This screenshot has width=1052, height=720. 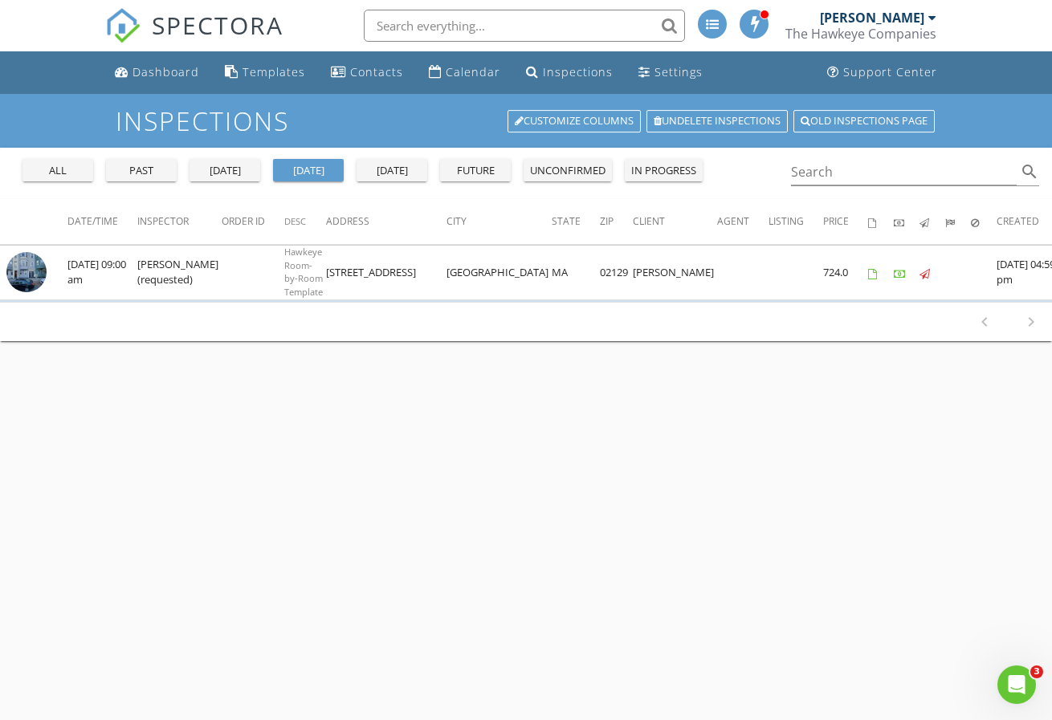 I want to click on th: Date/Time: Not sorted., so click(x=102, y=222).